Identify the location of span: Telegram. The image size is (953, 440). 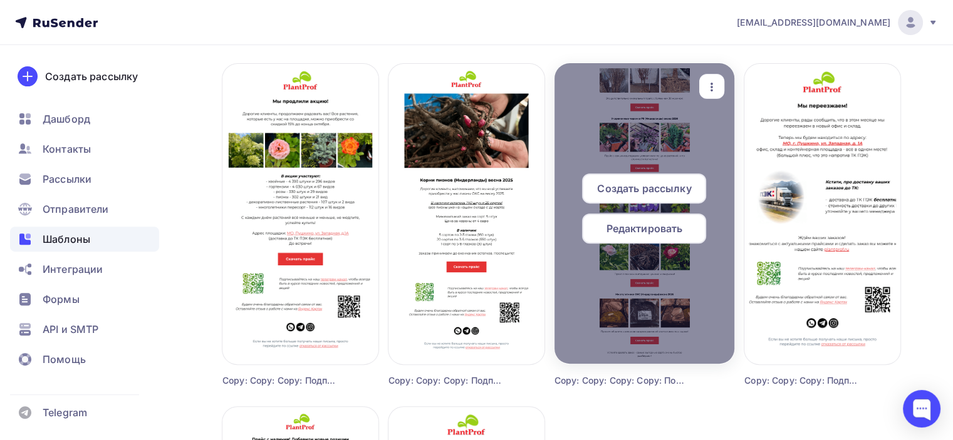
(65, 413).